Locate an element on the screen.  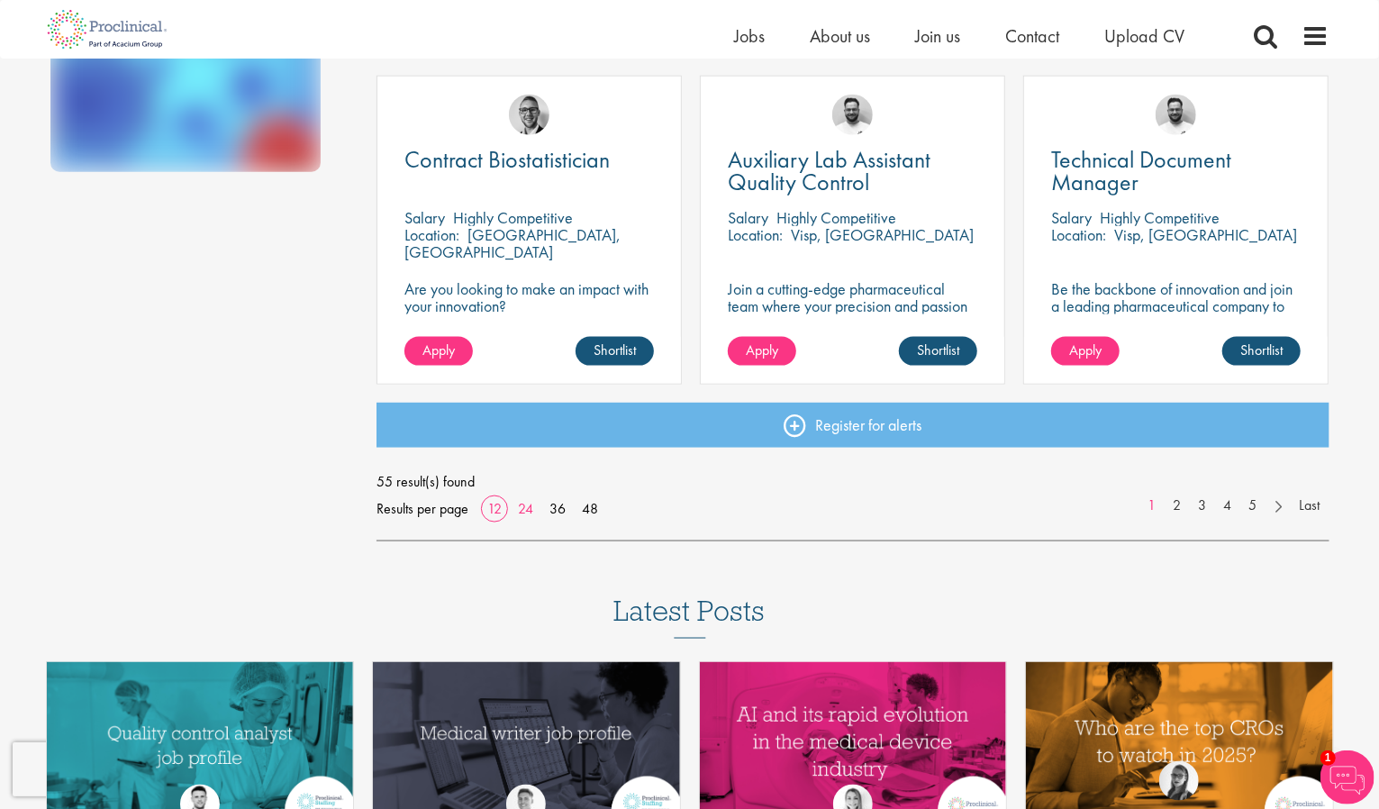
span: About us is located at coordinates (840, 36).